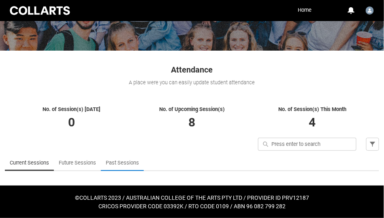 The width and height of the screenshot is (384, 218). Describe the element at coordinates (191, 122) in the screenshot. I see `span: 8` at that location.